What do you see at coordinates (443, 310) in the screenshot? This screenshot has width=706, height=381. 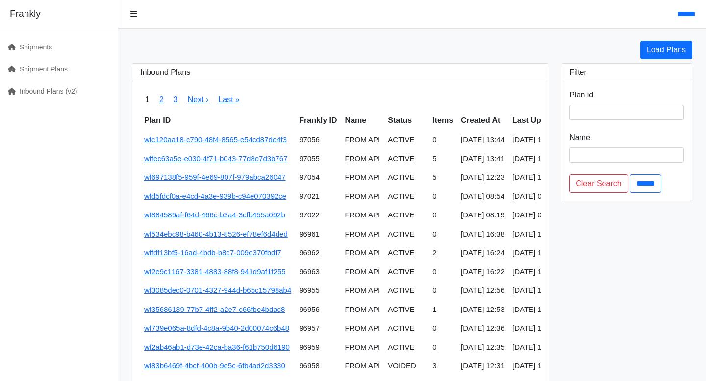 I see `td: 1` at bounding box center [443, 310].